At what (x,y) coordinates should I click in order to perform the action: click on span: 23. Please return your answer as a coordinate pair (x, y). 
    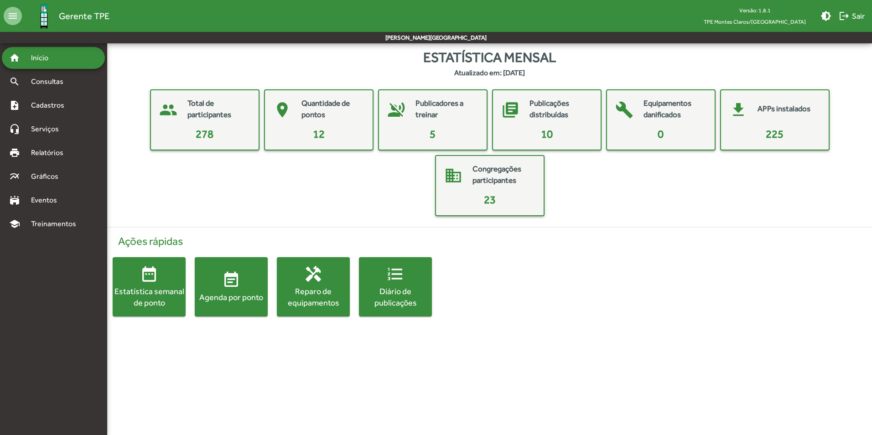
    Looking at the image, I should click on (490, 199).